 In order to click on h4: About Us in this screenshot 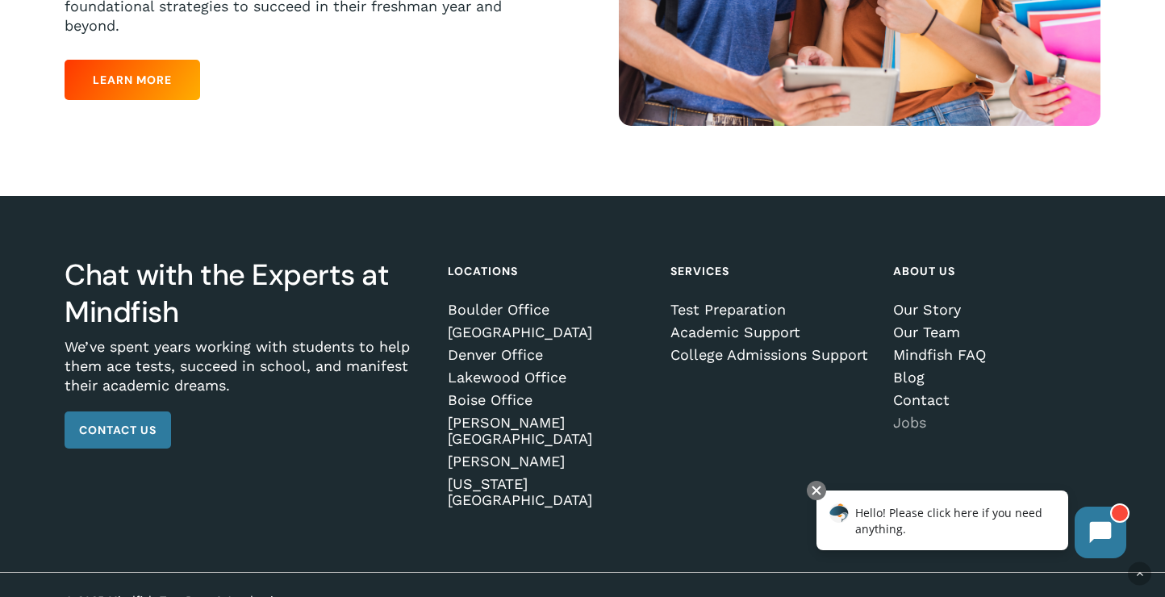, I will do `click(994, 271)`.